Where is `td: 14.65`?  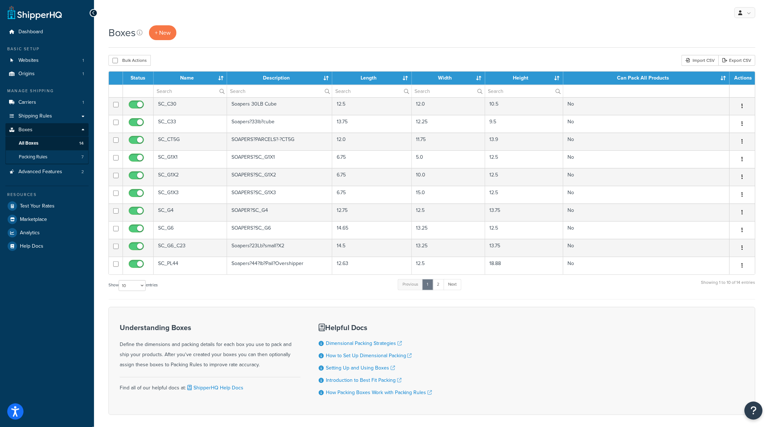 td: 14.65 is located at coordinates (372, 230).